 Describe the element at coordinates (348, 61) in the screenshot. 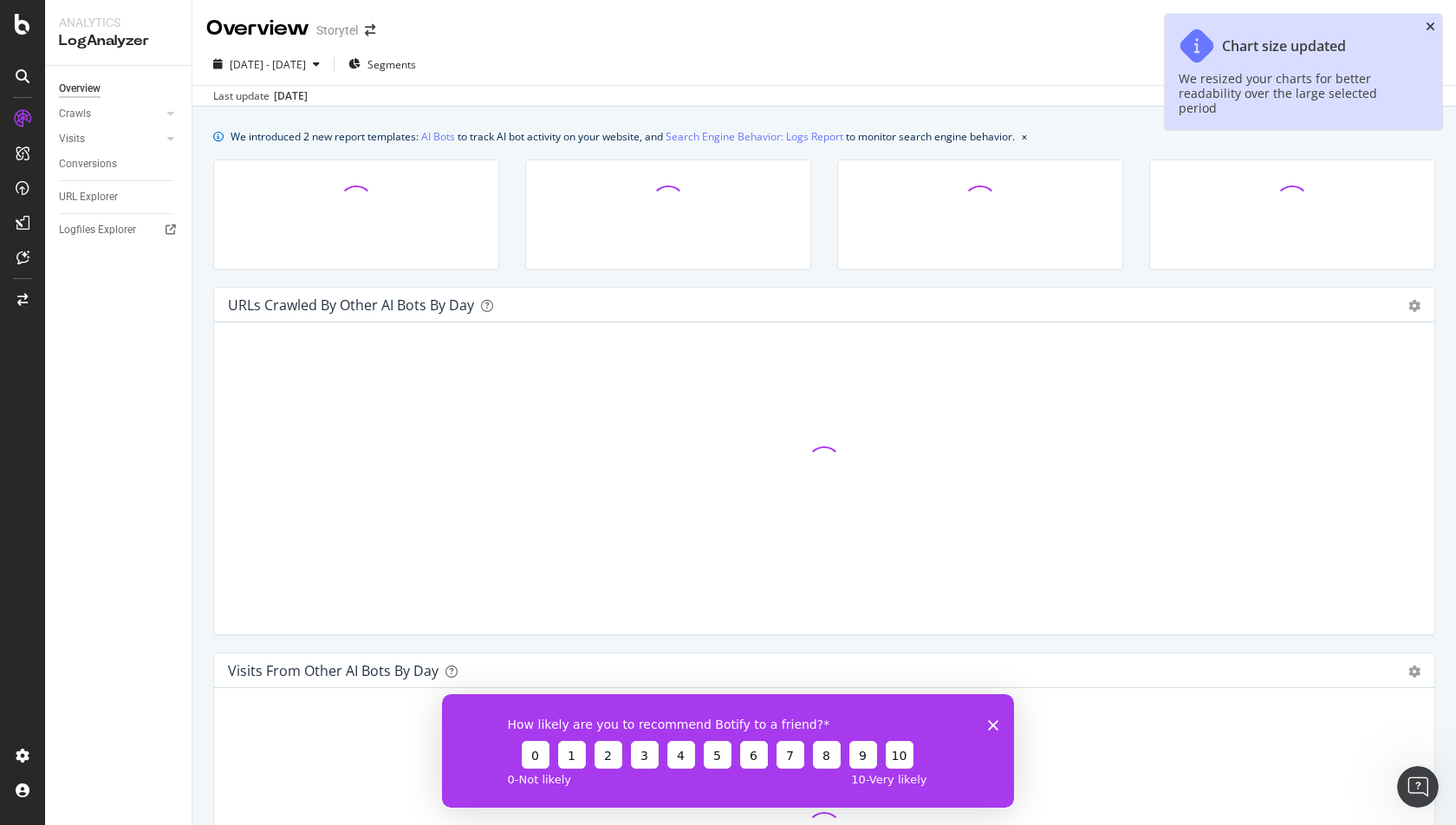

I see `button: 7` at that location.